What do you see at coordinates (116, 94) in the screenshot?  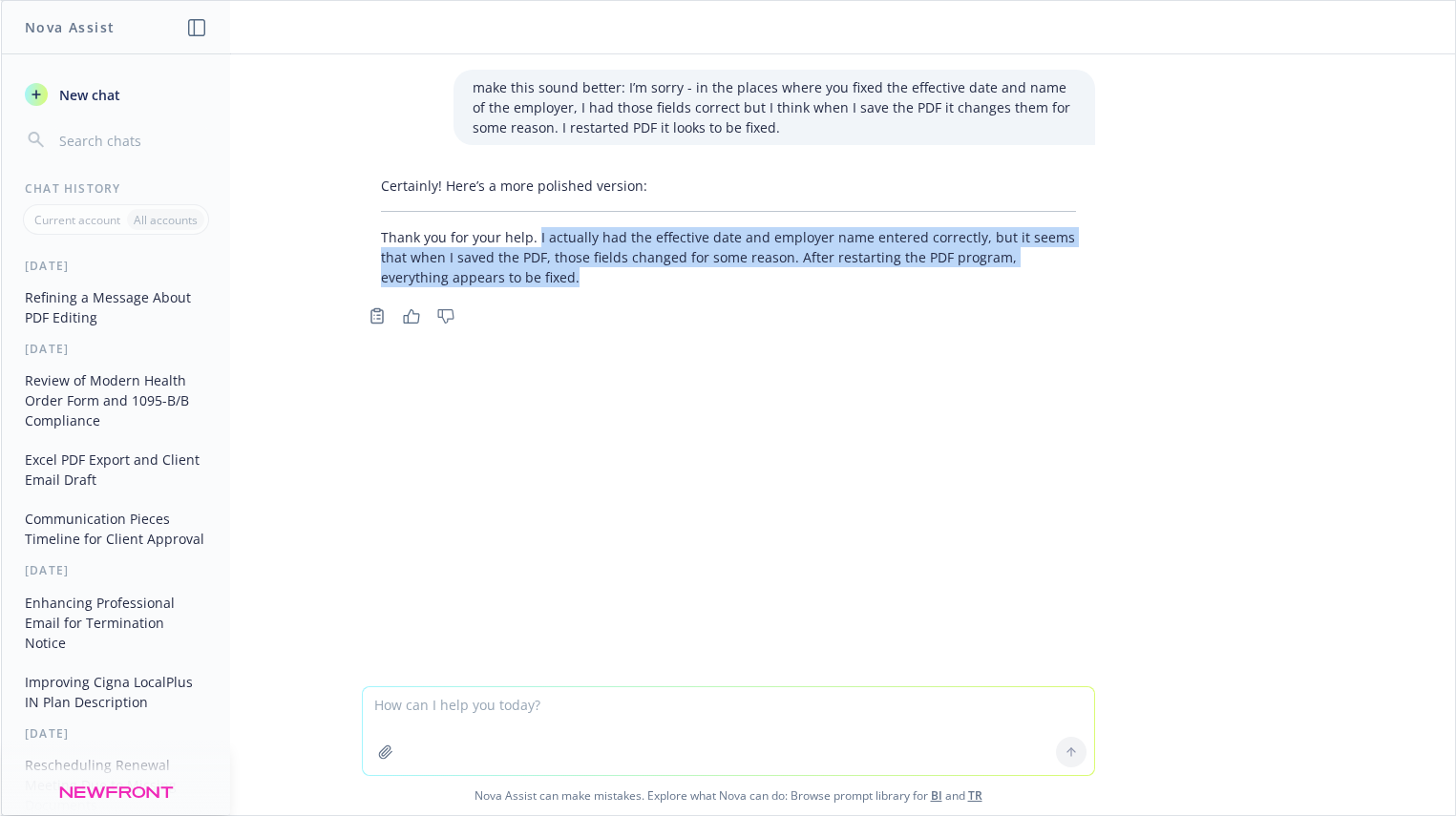 I see `button: New chat` at bounding box center [116, 94].